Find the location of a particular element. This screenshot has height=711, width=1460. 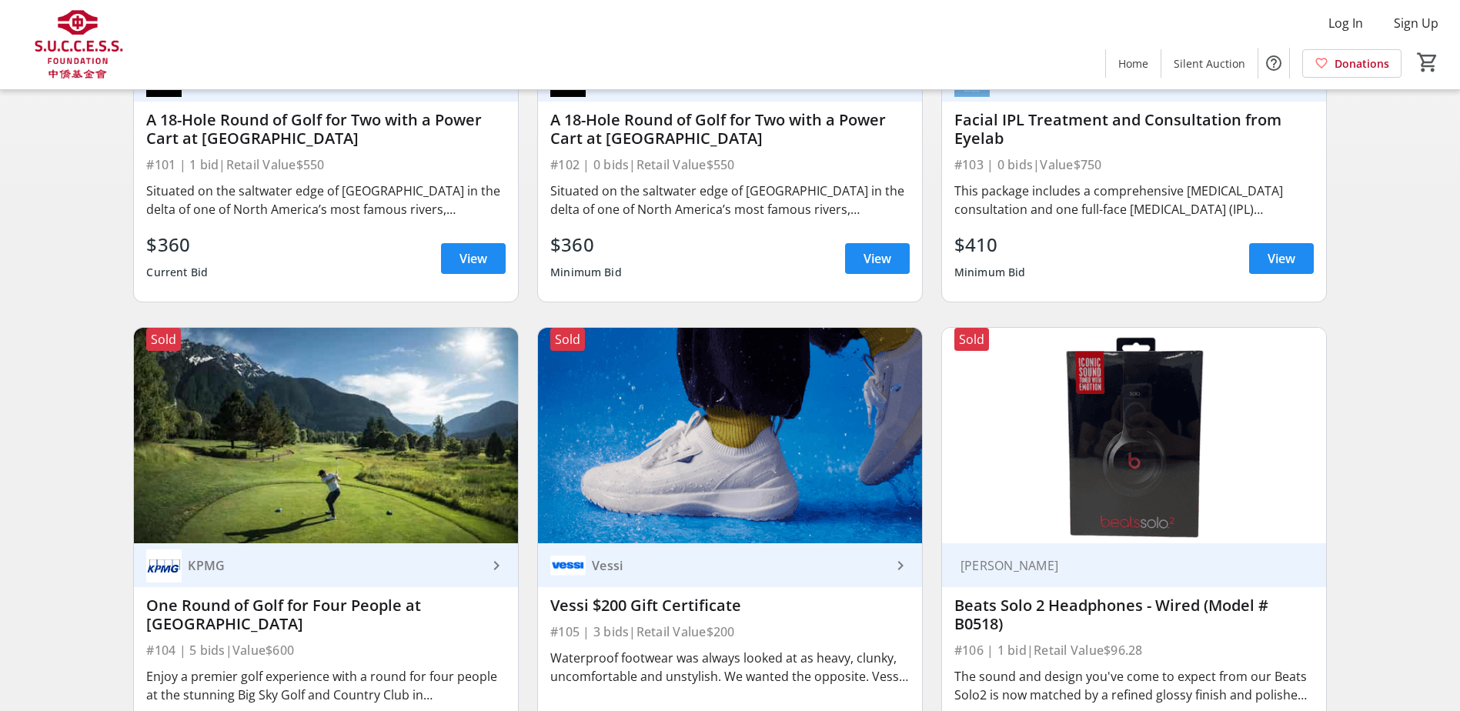

img: Vessi $200 Gift Certificate is located at coordinates (729, 435).